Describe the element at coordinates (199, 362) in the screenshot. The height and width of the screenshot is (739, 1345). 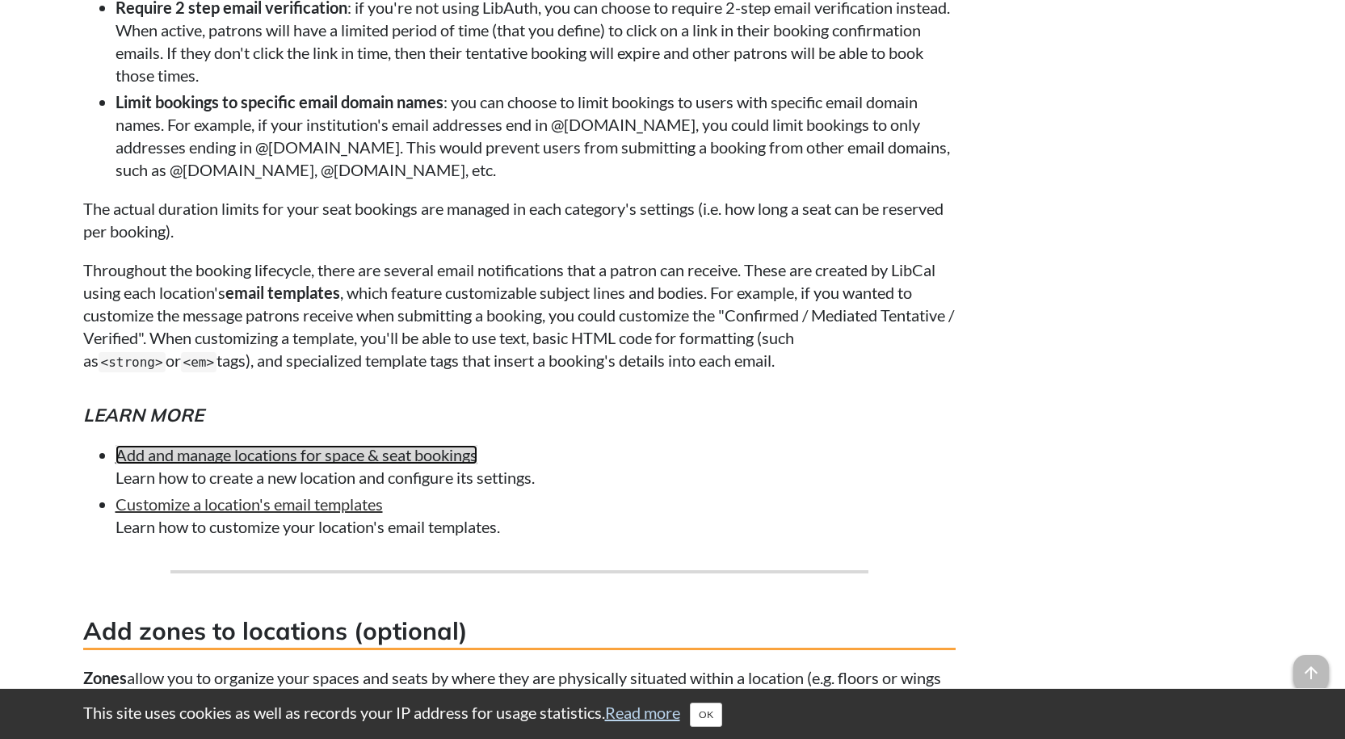
I see `code: <em>` at that location.